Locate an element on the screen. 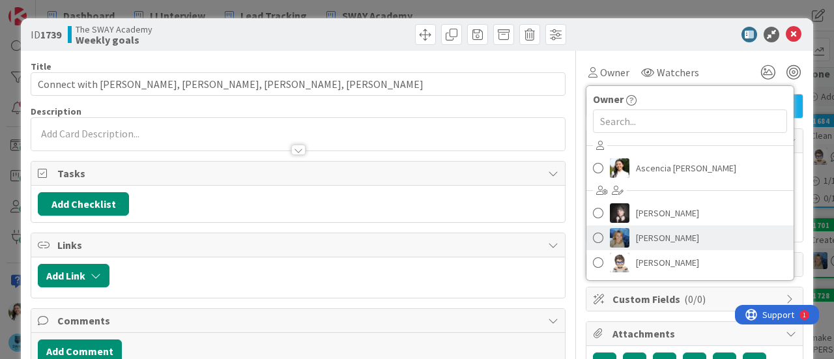 This screenshot has width=834, height=359. span: ( 0/0 ) is located at coordinates (694, 299).